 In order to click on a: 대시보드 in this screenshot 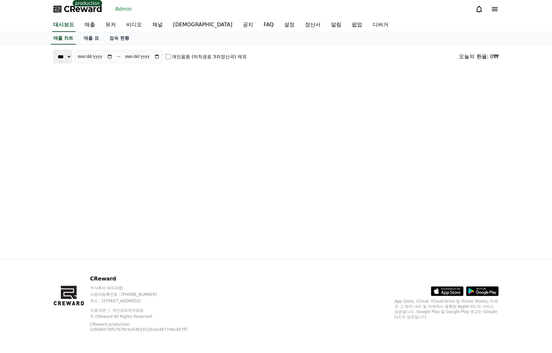, I will do `click(64, 25)`.